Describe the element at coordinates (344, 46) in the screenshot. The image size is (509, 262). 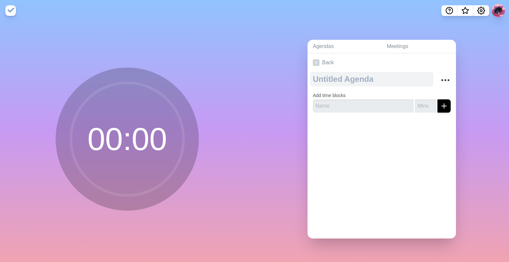
I see `a: Agendas` at that location.